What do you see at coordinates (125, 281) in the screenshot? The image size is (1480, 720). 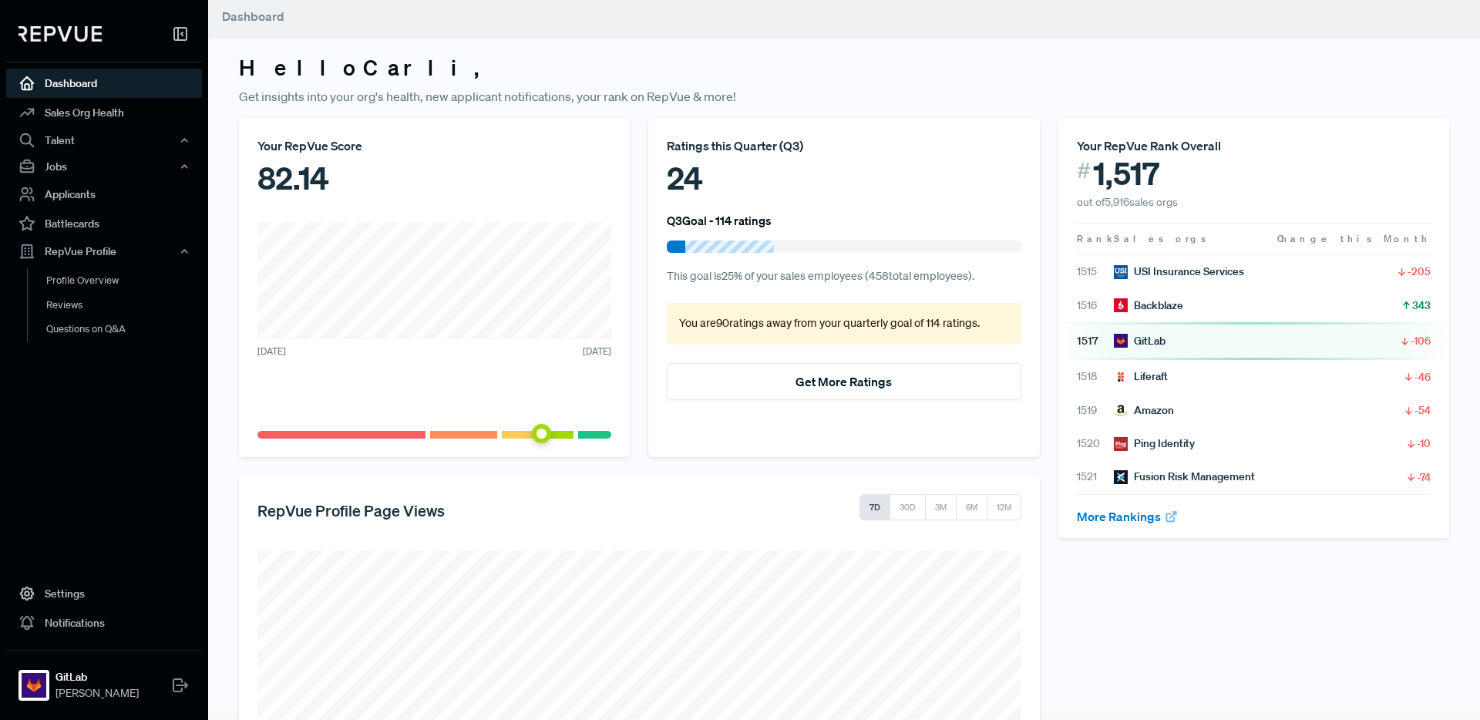 I see `a: Profile Overview` at bounding box center [125, 281].